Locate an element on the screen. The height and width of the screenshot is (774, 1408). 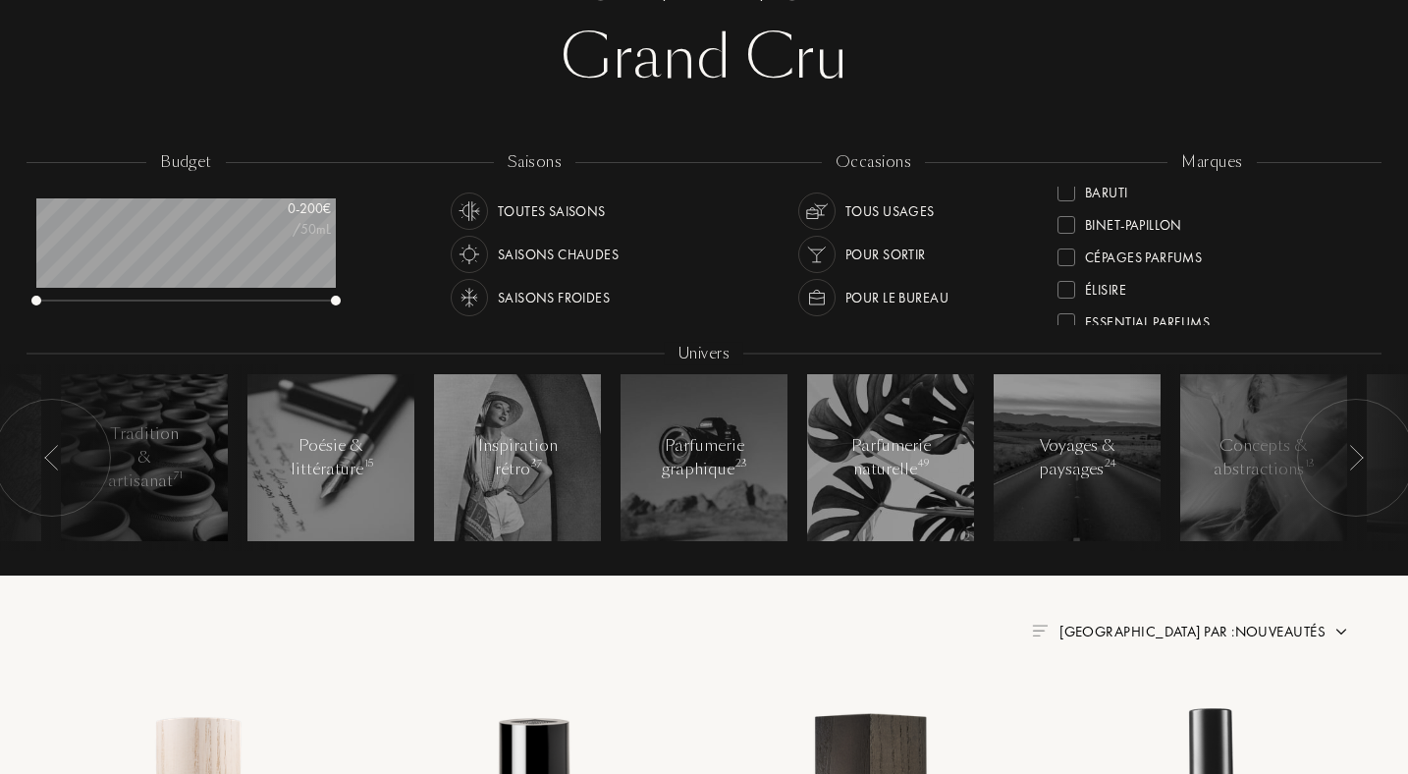
div: Toutes saisons is located at coordinates (552, 211).